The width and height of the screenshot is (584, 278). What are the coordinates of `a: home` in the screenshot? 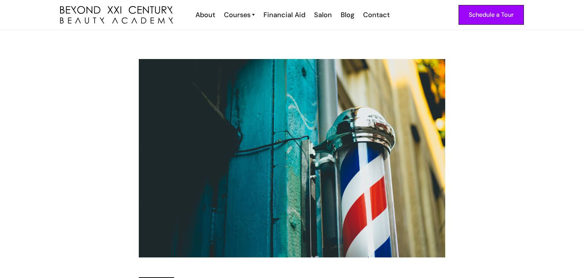 It's located at (116, 15).